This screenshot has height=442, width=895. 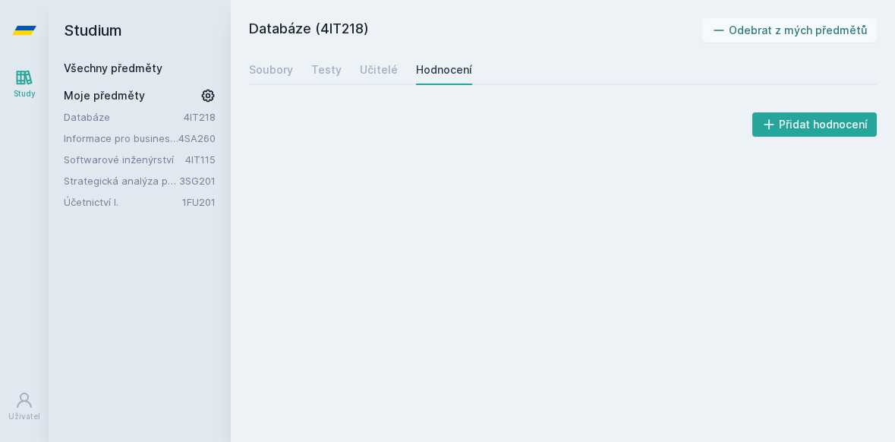 What do you see at coordinates (104, 96) in the screenshot?
I see `span: Moje předměty` at bounding box center [104, 96].